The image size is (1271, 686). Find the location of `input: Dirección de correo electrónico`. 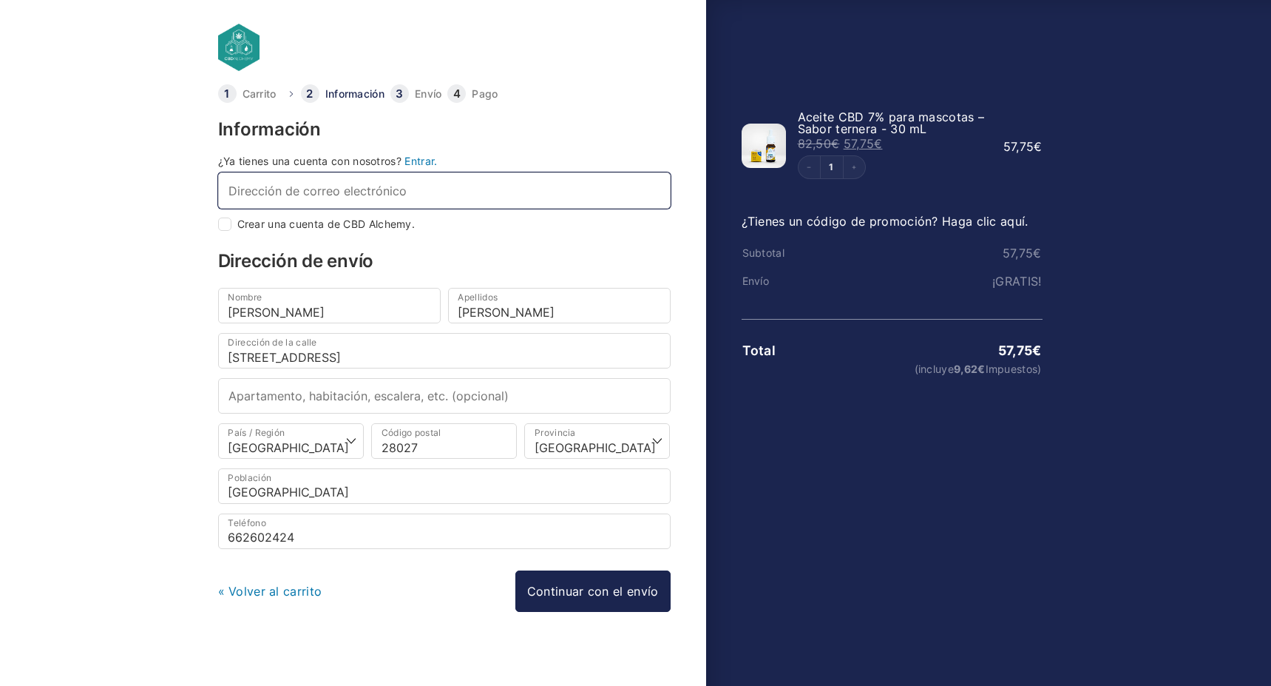

input: Dirección de correo electrónico is located at coordinates (445, 190).